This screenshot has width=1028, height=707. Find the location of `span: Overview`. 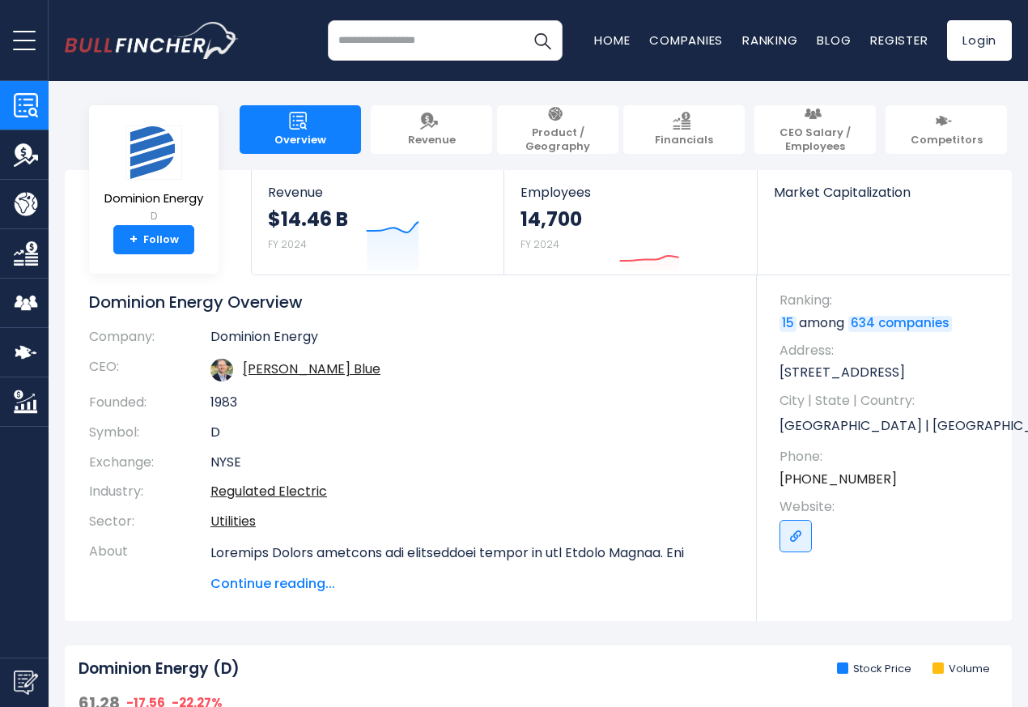

span: Overview is located at coordinates (300, 140).